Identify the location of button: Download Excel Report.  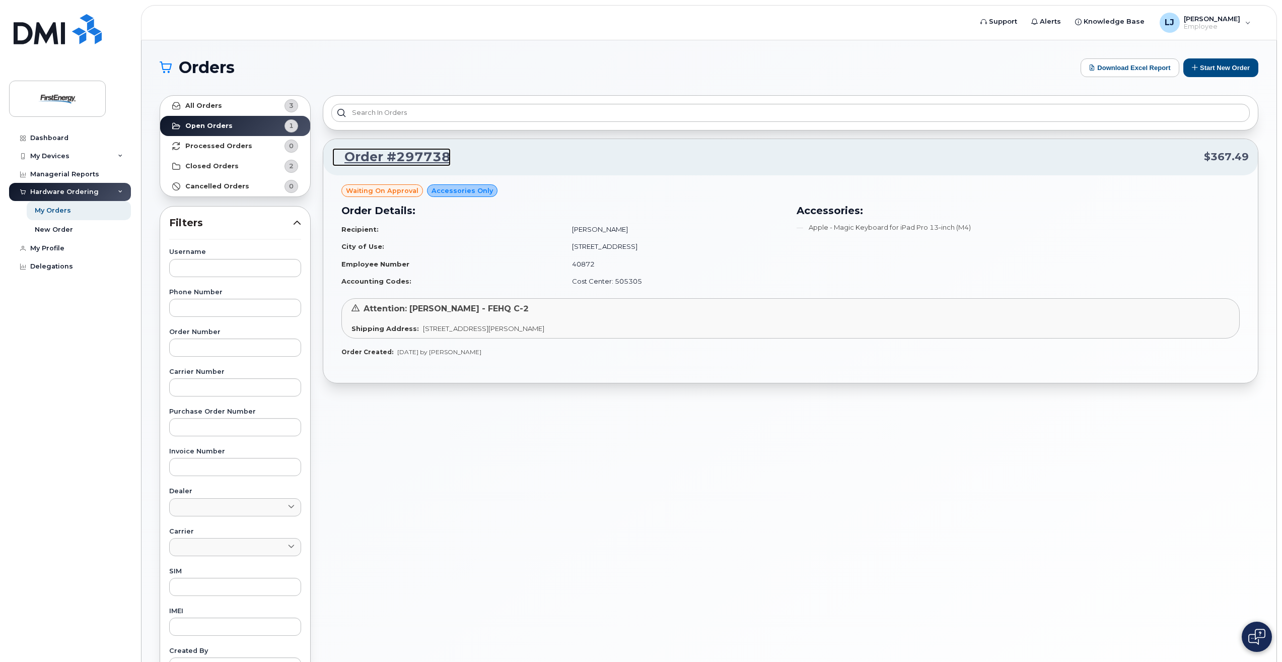
(1130, 67).